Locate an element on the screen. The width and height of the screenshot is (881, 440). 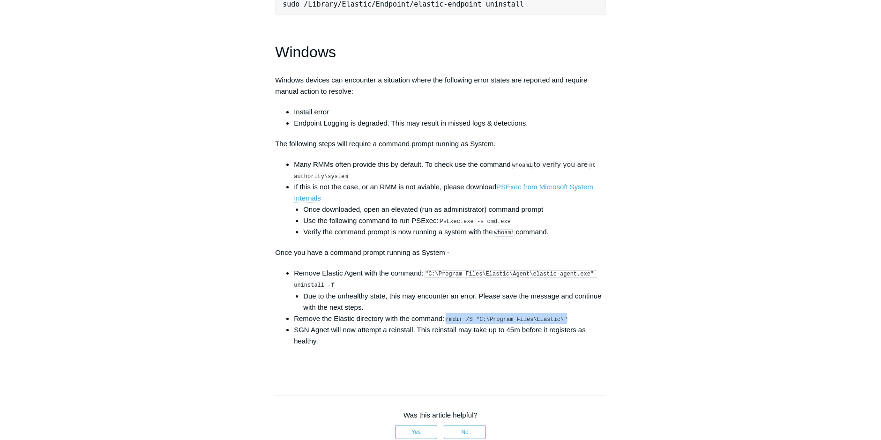
li: Remove the Elastic directory with the command: is located at coordinates (450, 319).